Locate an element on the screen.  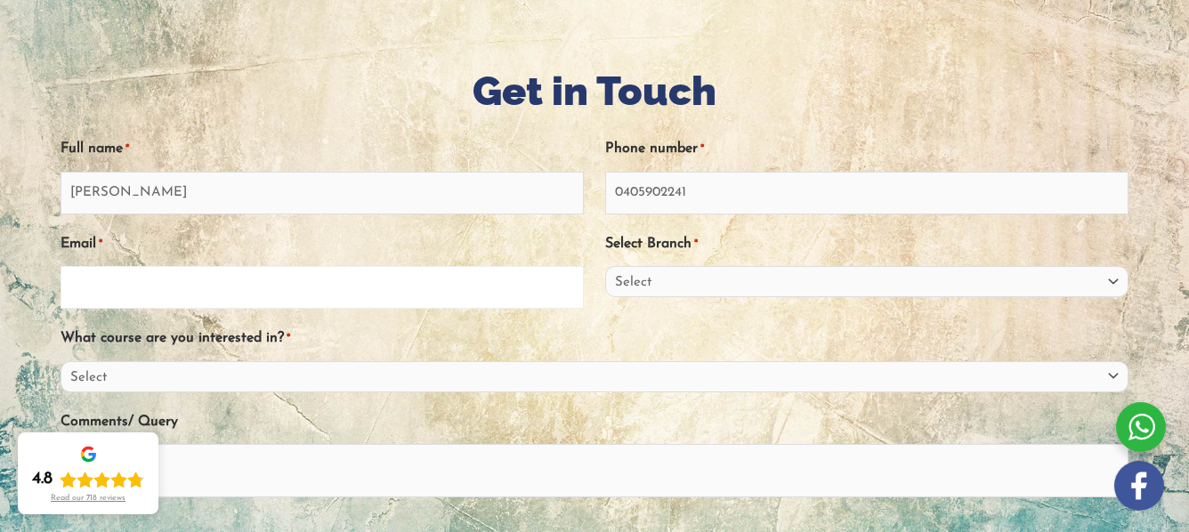
img: white-facebook.png is located at coordinates (1139, 486).